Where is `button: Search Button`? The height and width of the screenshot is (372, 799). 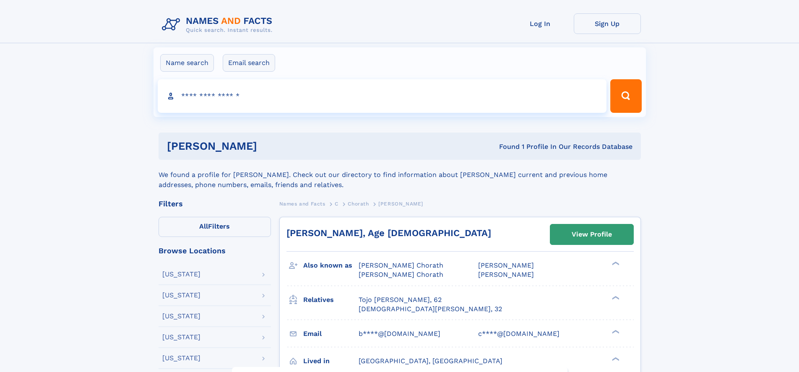 button: Search Button is located at coordinates (626, 96).